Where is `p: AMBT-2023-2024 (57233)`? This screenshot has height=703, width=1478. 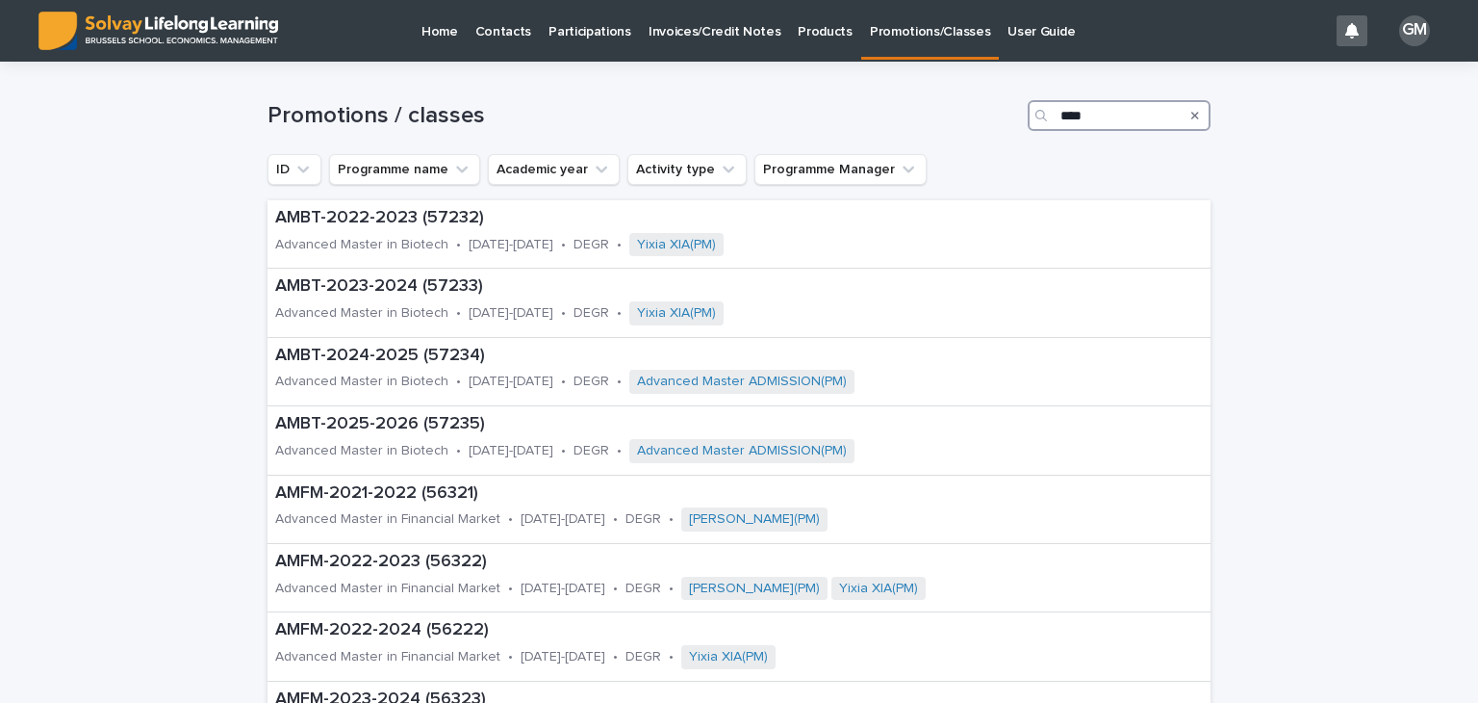 p: AMBT-2023-2024 (57233) is located at coordinates (605, 287).